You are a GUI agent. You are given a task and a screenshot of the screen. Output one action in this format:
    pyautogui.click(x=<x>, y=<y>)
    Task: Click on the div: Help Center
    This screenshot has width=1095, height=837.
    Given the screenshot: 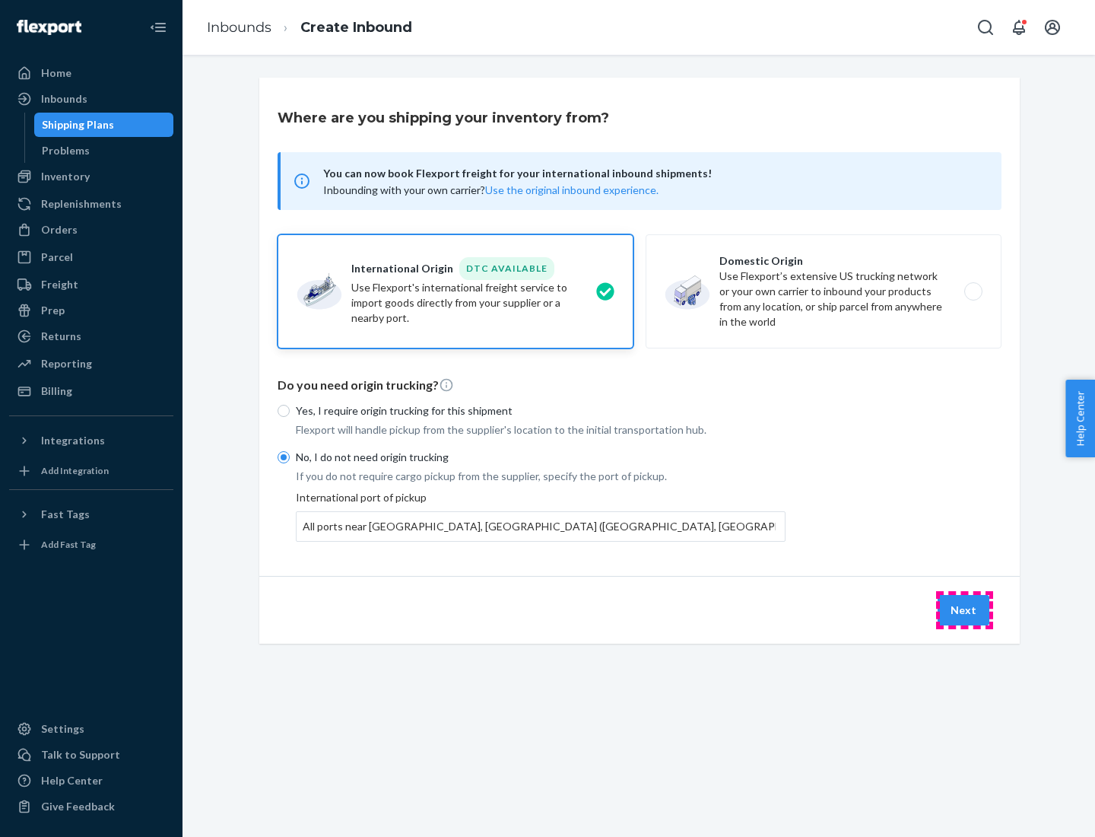 What is the action you would take?
    pyautogui.click(x=71, y=780)
    